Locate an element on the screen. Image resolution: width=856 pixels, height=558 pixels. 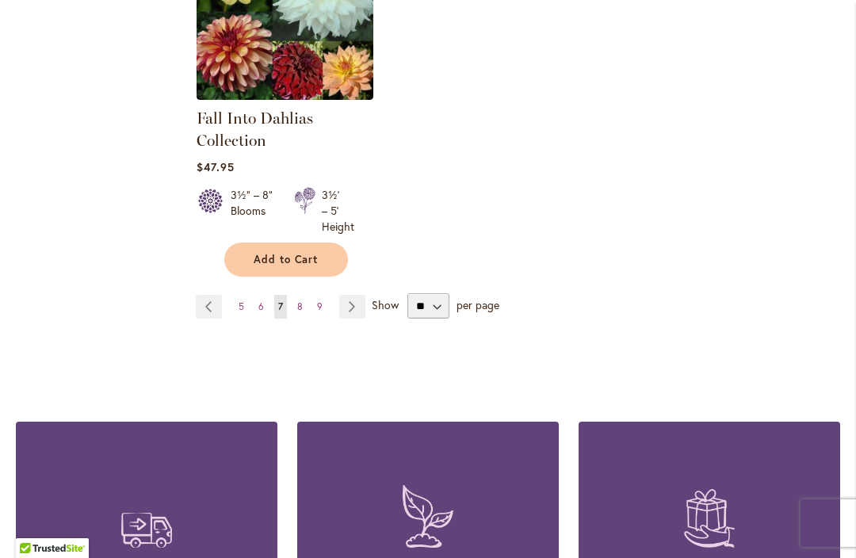
span: per page is located at coordinates (478, 304).